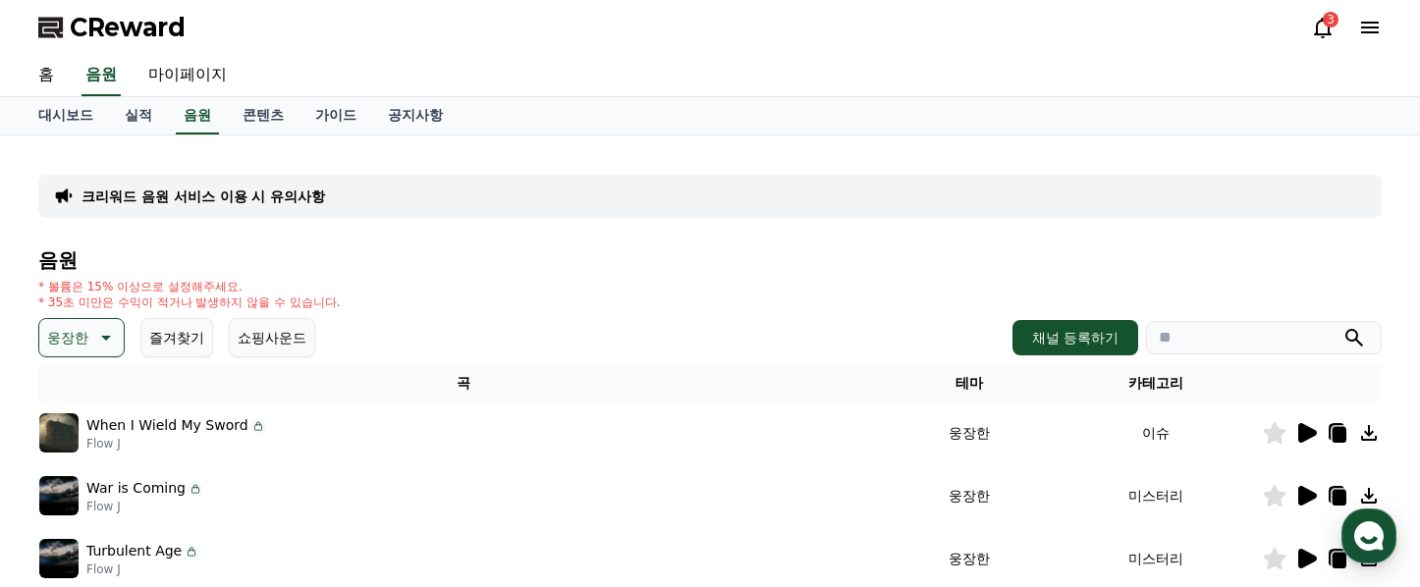 This screenshot has width=1420, height=587. Describe the element at coordinates (46, 76) in the screenshot. I see `a: 홈` at that location.